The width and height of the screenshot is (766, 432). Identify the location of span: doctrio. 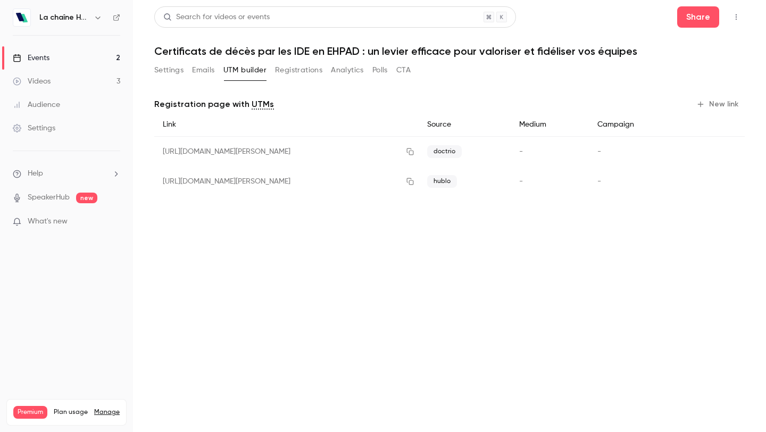
(444, 152).